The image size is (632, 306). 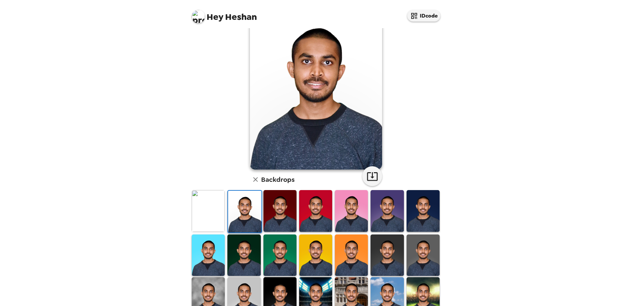 What do you see at coordinates (224, 14) in the screenshot?
I see `span: Heshan` at bounding box center [224, 14].